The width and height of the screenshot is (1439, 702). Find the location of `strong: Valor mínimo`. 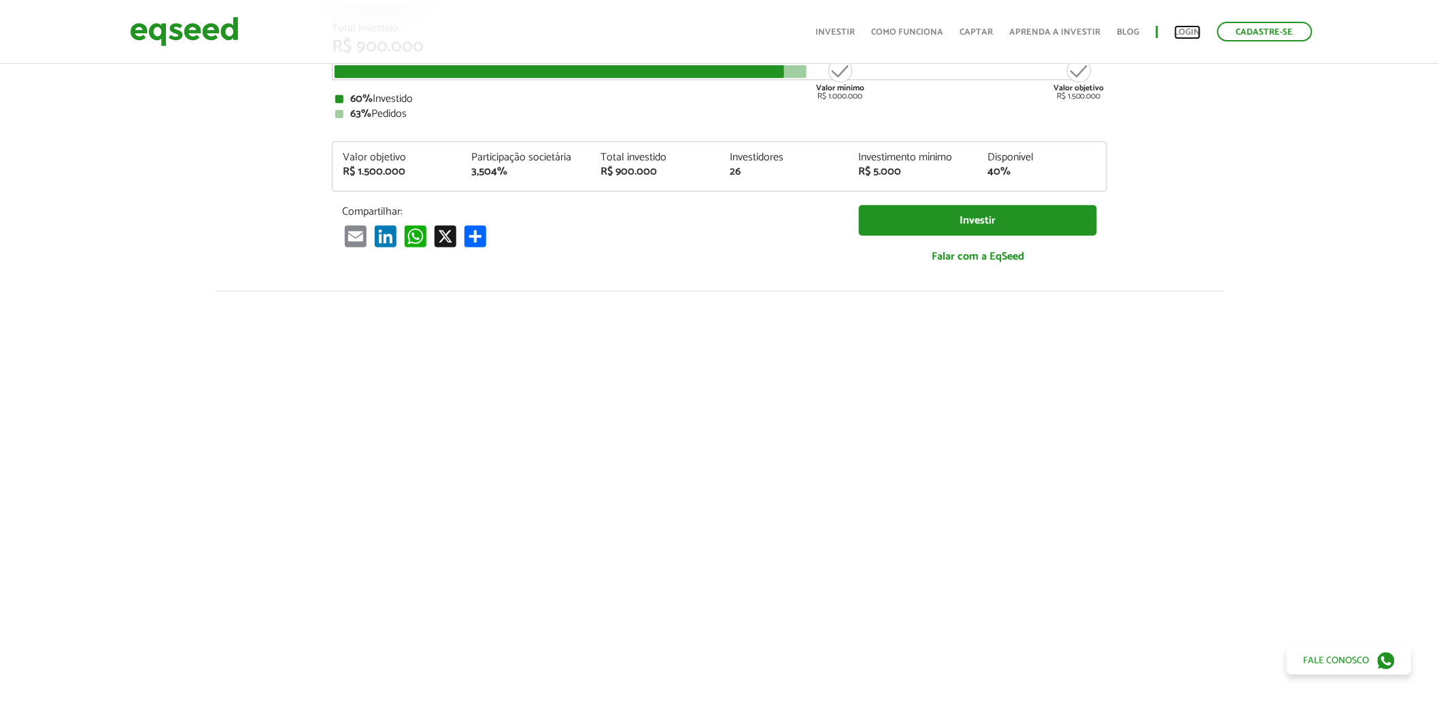

strong: Valor mínimo is located at coordinates (840, 88).